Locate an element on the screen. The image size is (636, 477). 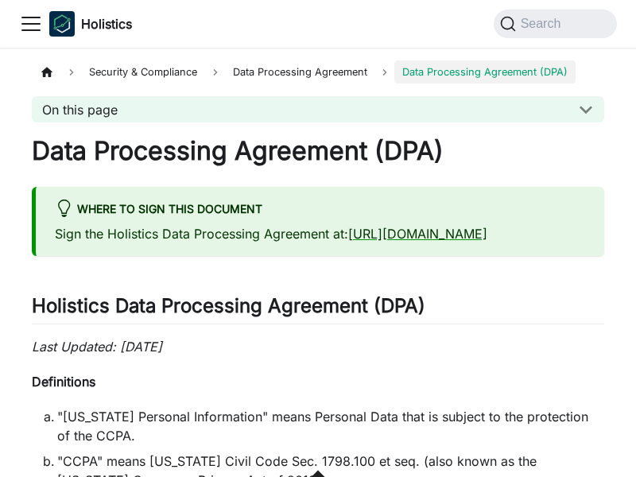
p: Sign the Holistics Data Processing Agreement at: is located at coordinates (319, 234).